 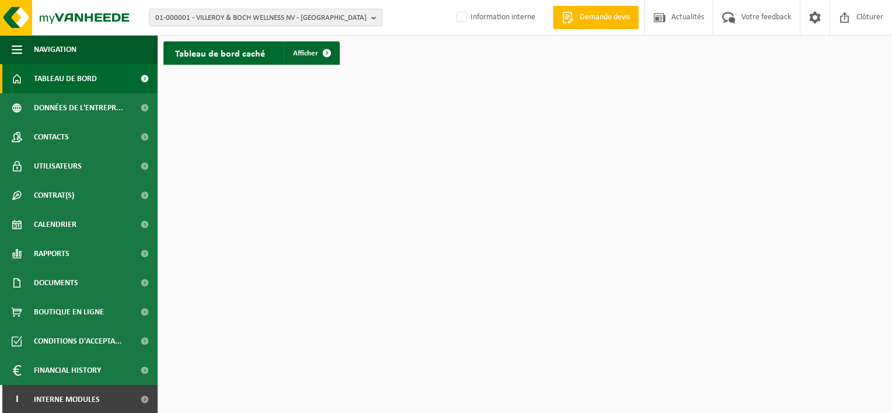 I want to click on span: Tableau de bord, so click(x=65, y=79).